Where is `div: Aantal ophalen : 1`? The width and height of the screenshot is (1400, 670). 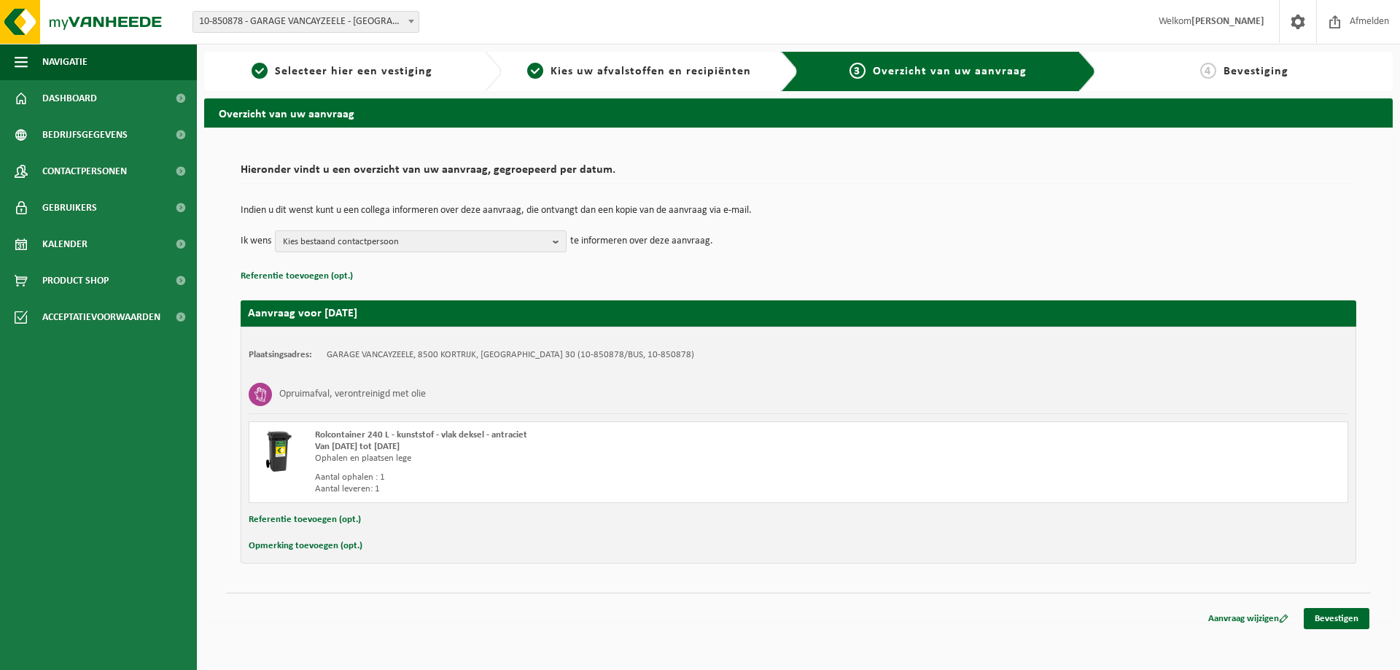 div: Aantal ophalen : 1 is located at coordinates (586, 478).